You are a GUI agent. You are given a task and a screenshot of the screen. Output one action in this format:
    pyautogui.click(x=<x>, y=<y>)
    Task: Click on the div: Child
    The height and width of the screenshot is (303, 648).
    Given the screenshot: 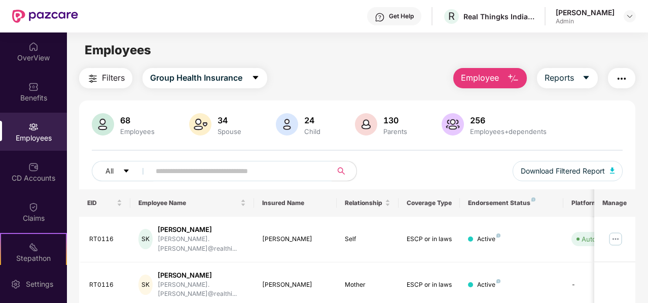 What is the action you would take?
    pyautogui.click(x=312, y=131)
    